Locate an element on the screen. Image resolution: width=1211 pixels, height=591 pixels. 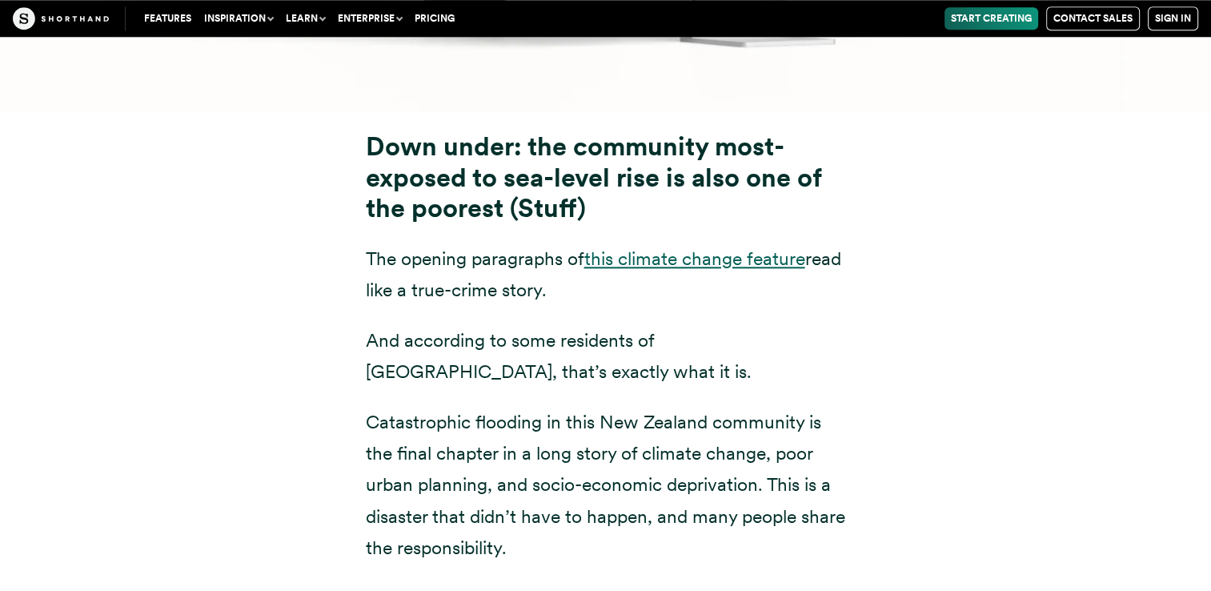
a: Pricing is located at coordinates (435, 18).